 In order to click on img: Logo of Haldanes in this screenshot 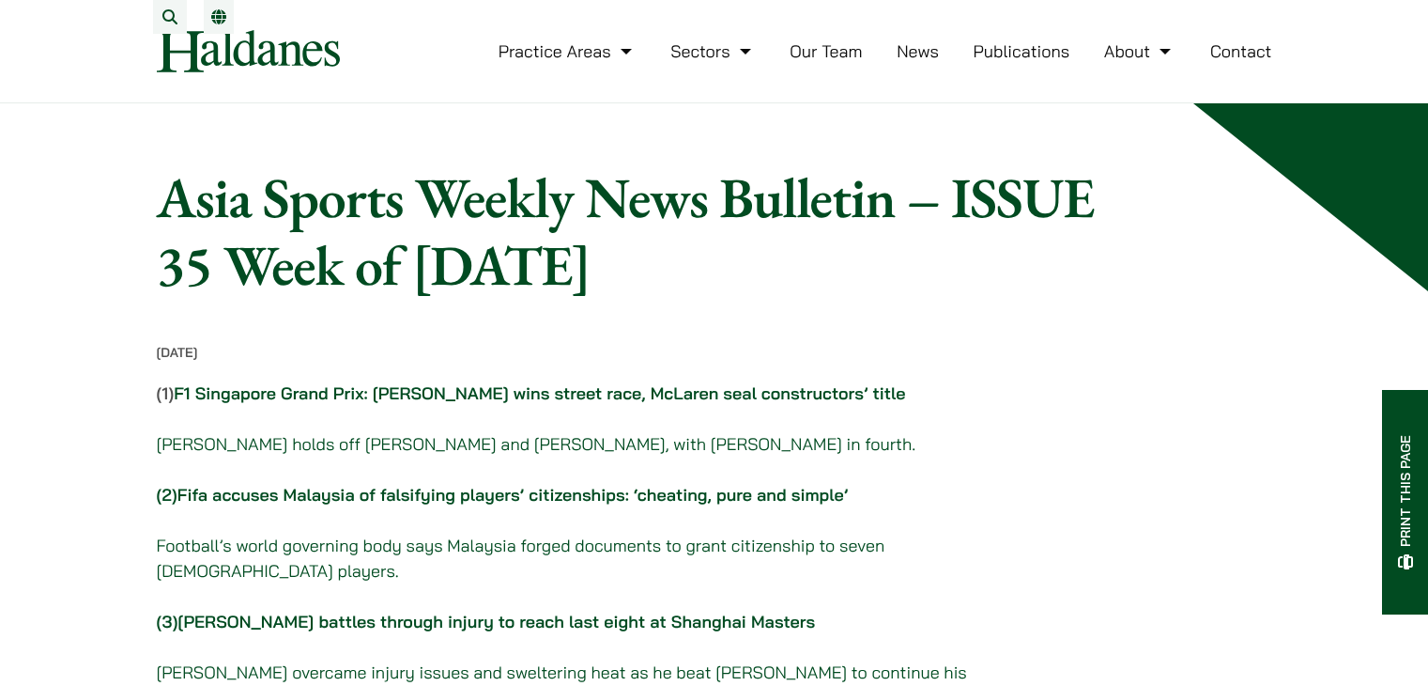, I will do `click(248, 51)`.